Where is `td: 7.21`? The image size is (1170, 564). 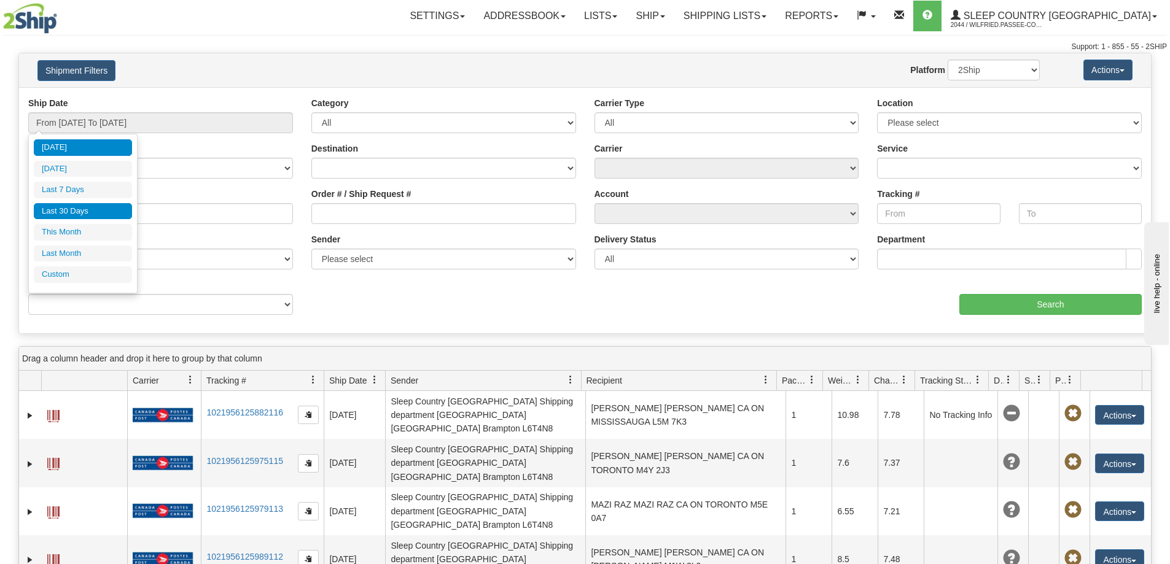
td: 7.21 is located at coordinates (900, 511).